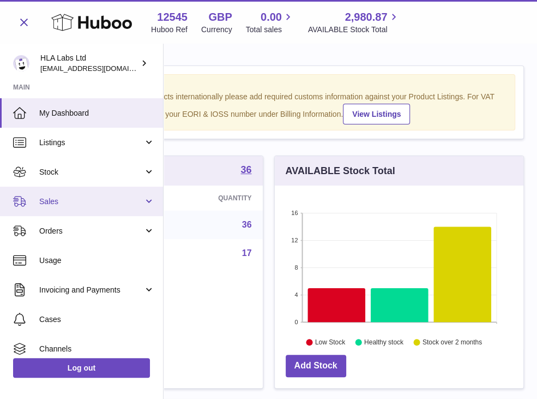 Image resolution: width=537 pixels, height=399 pixels. Describe the element at coordinates (220, 17) in the screenshot. I see `strong: GBP` at that location.